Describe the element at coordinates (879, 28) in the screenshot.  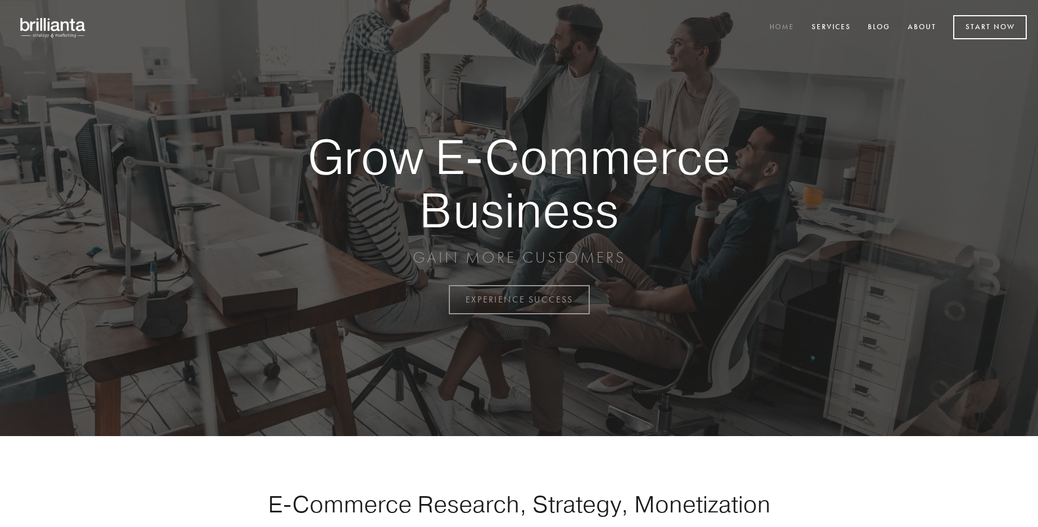
I see `a: Blog` at that location.